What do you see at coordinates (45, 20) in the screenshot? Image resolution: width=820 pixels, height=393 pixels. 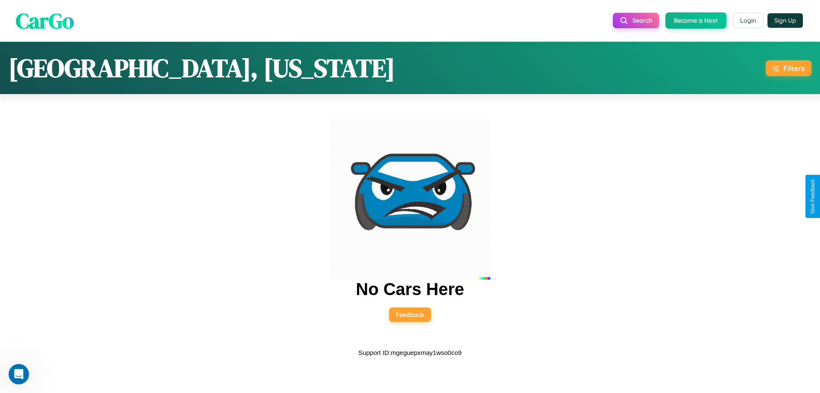 I see `span: CarGo` at bounding box center [45, 20].